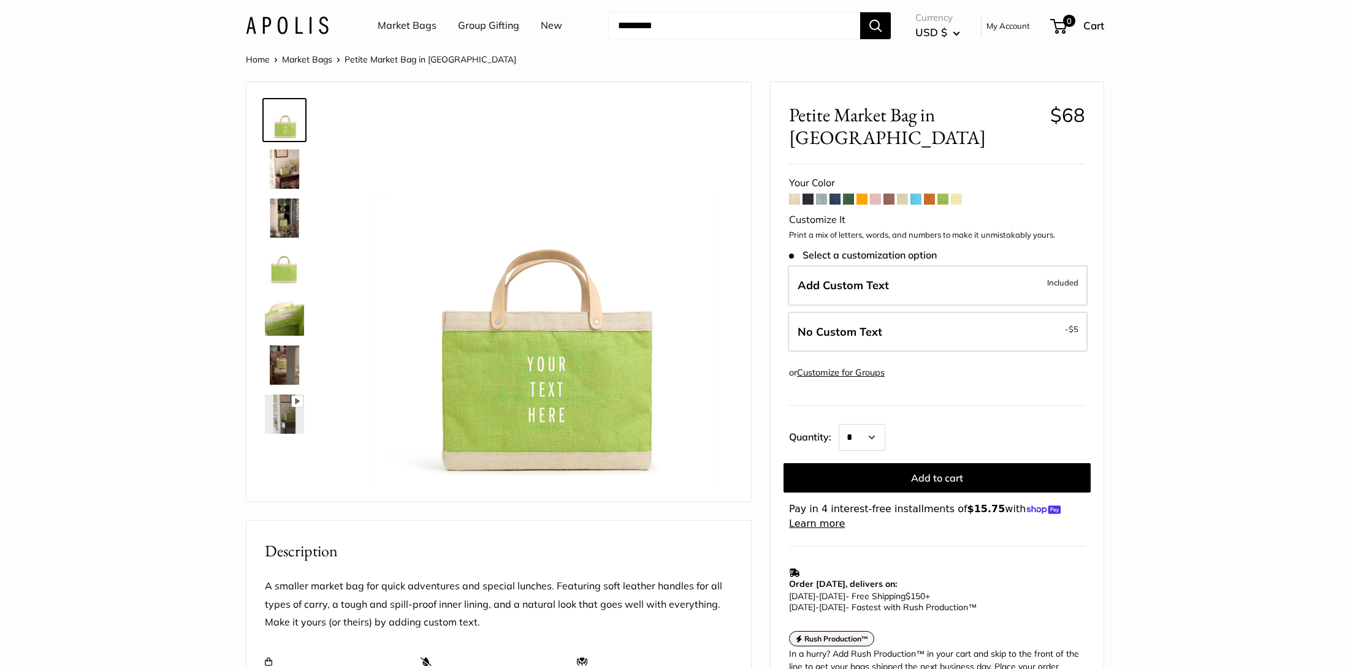 Image resolution: width=1350 pixels, height=669 pixels. What do you see at coordinates (841, 373) in the screenshot?
I see `a: Customize for Groups` at bounding box center [841, 373].